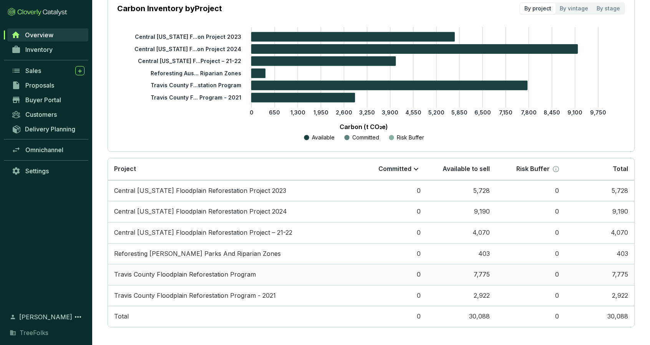 This screenshot has width=650, height=345. What do you see at coordinates (390, 112) in the screenshot?
I see `tspan: 3,900` at bounding box center [390, 112].